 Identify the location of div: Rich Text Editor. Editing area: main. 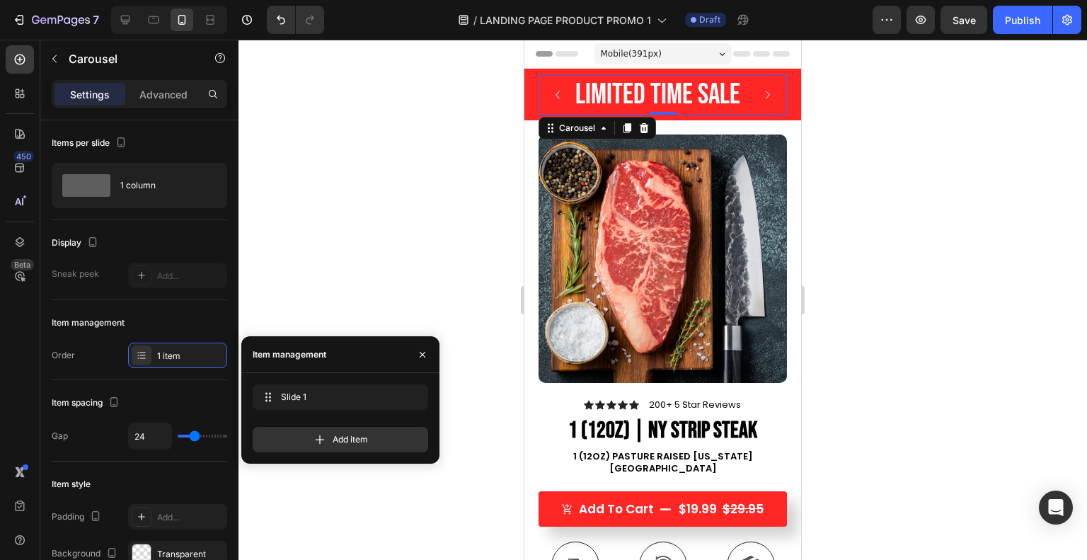
(171, 366).